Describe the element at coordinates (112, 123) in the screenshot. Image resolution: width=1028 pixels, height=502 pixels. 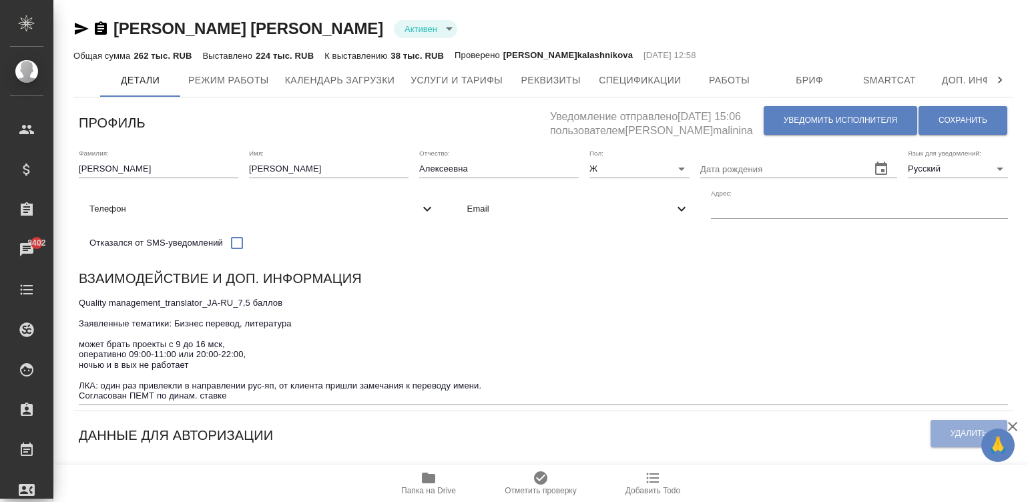
I see `h6: Профиль` at that location.